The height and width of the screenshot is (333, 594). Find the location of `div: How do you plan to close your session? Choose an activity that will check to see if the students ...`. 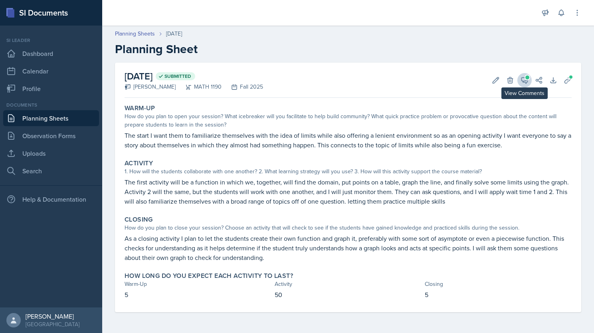

div: How do you plan to close your session? Choose an activity that will check to see if the students ... is located at coordinates (348, 228).